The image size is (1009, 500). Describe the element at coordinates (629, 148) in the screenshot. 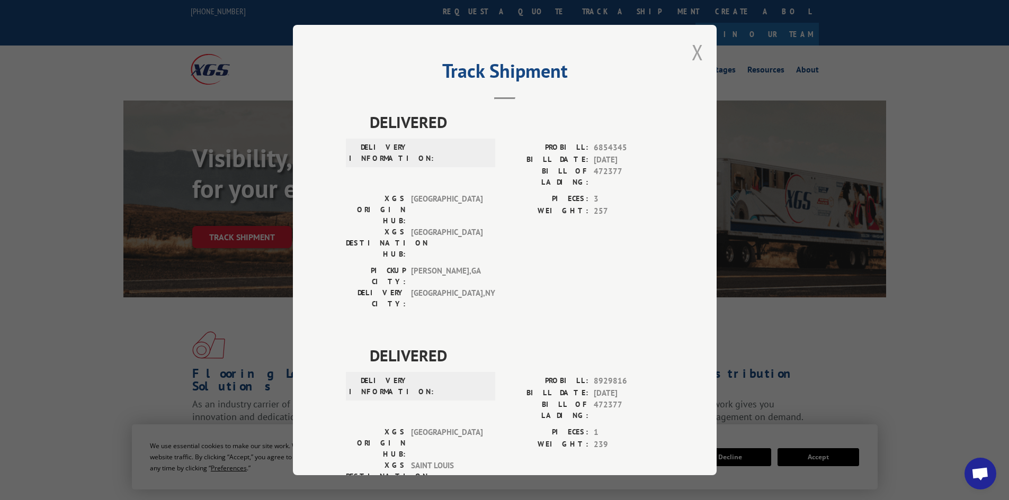

I see `span: 6854345` at that location.